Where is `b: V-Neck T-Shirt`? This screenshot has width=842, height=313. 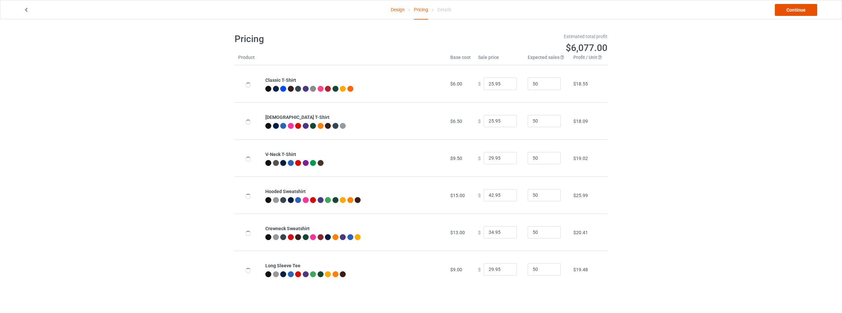
b: V-Neck T-Shirt is located at coordinates (281, 154).